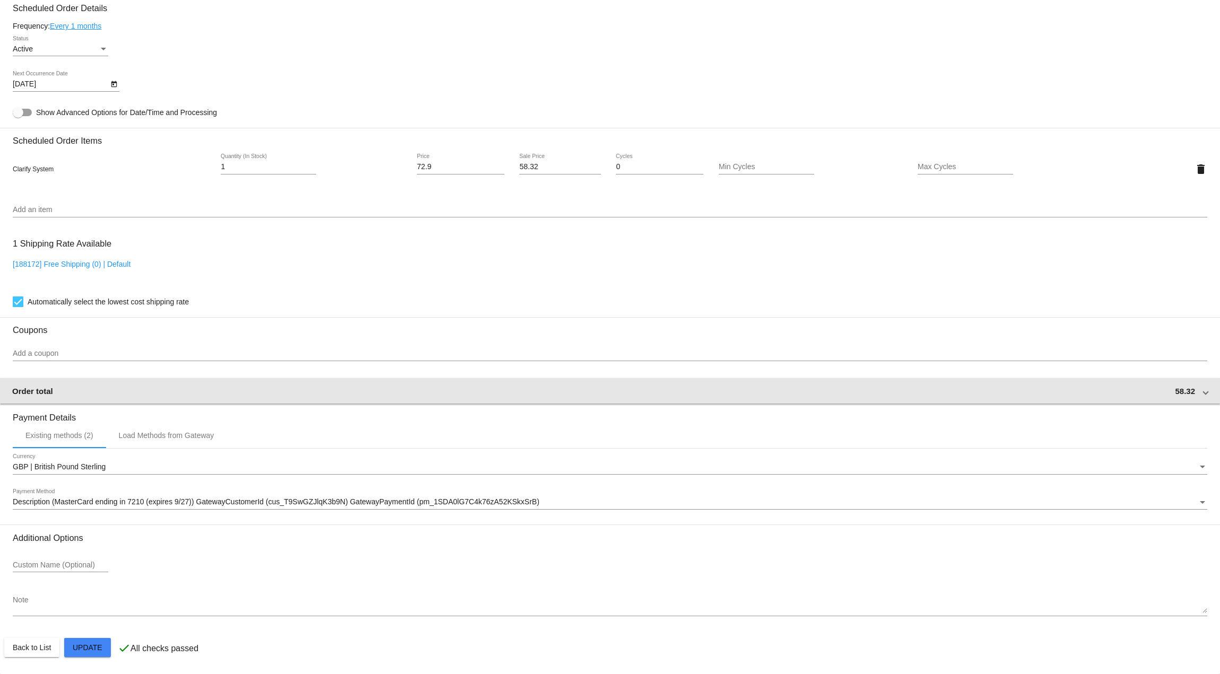  Describe the element at coordinates (124, 648) in the screenshot. I see `mat-icon: check` at that location.